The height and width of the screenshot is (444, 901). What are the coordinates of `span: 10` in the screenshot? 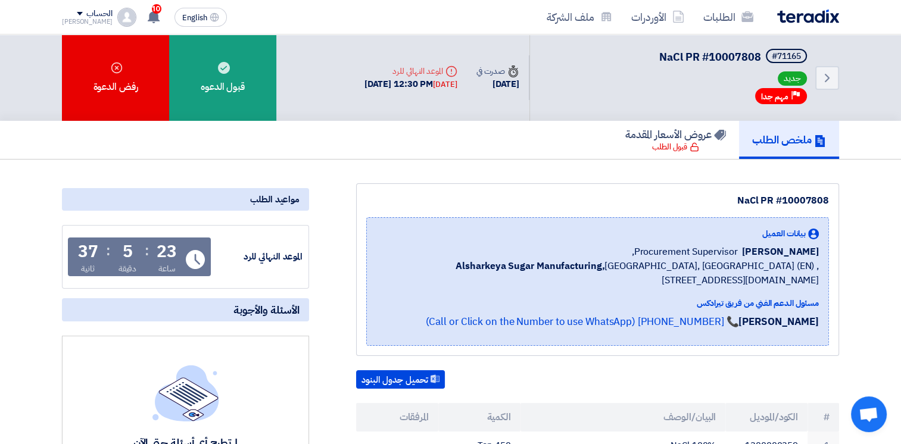 It's located at (157, 9).